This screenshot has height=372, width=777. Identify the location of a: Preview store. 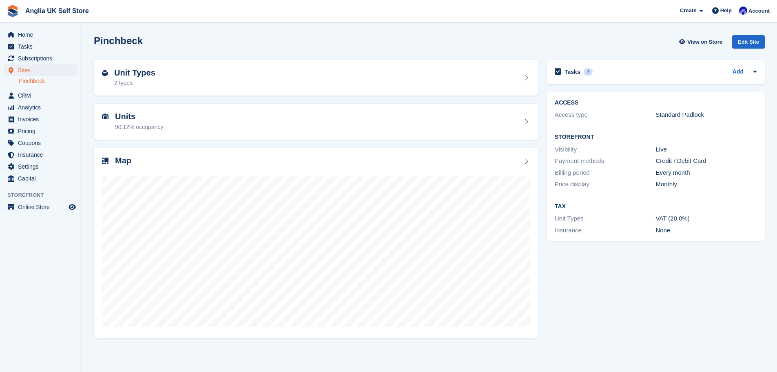
(72, 207).